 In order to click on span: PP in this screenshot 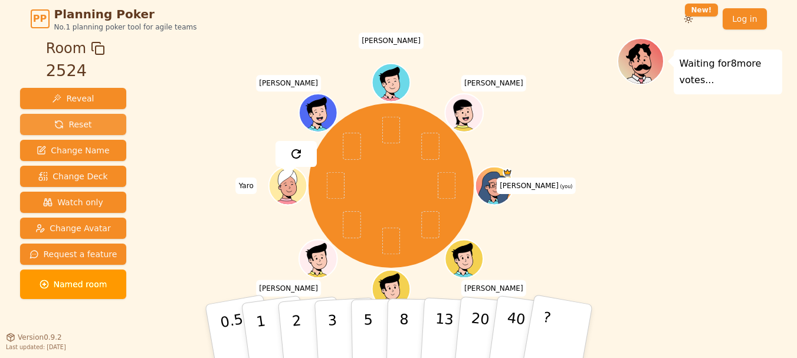, I will do `click(40, 19)`.